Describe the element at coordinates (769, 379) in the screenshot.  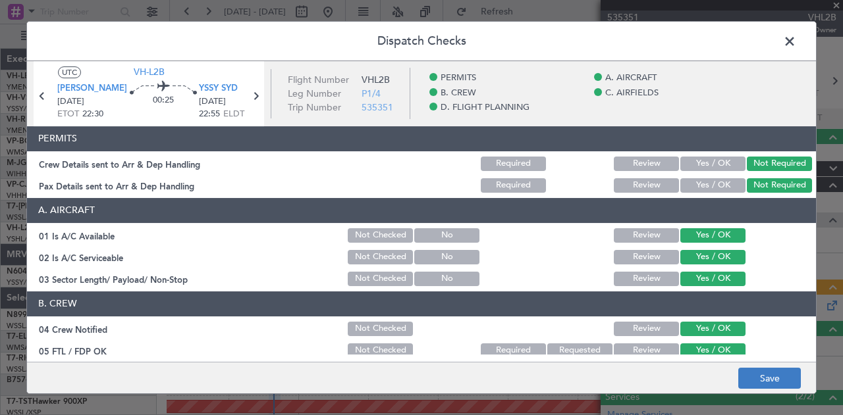
I see `button: Save` at that location.